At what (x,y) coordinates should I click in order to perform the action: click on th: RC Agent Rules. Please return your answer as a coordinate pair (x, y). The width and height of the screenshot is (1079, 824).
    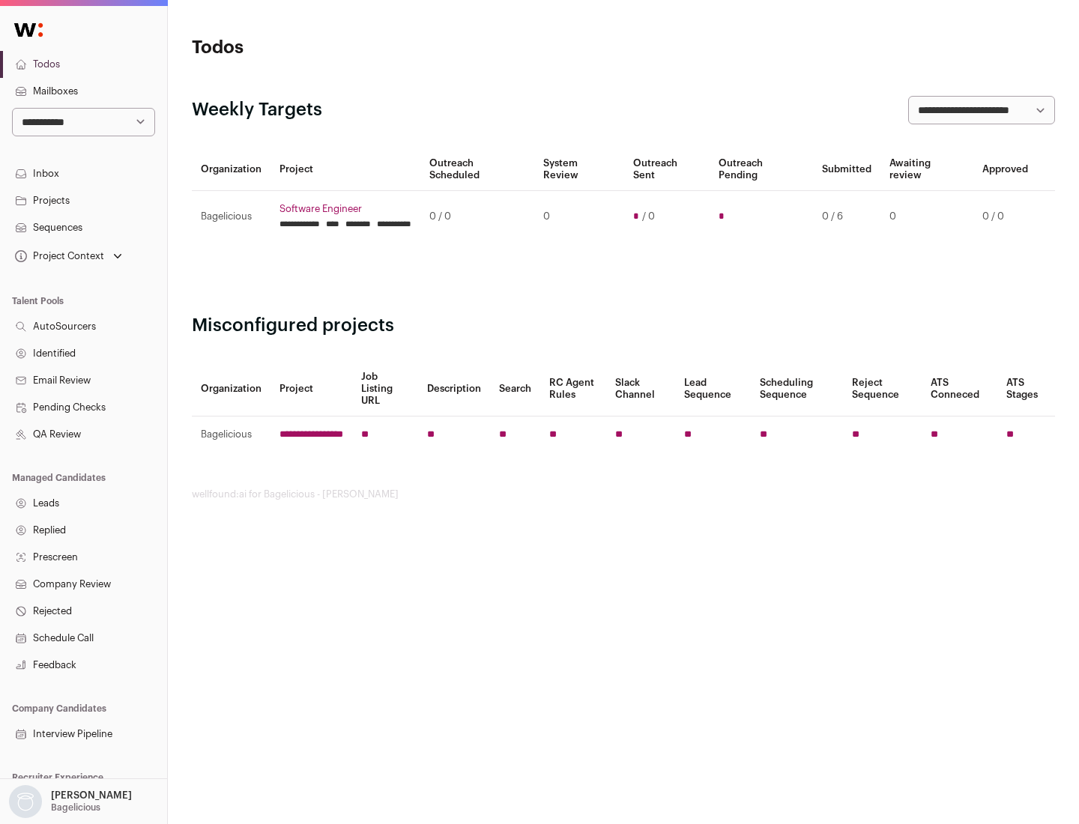
    Looking at the image, I should click on (573, 389).